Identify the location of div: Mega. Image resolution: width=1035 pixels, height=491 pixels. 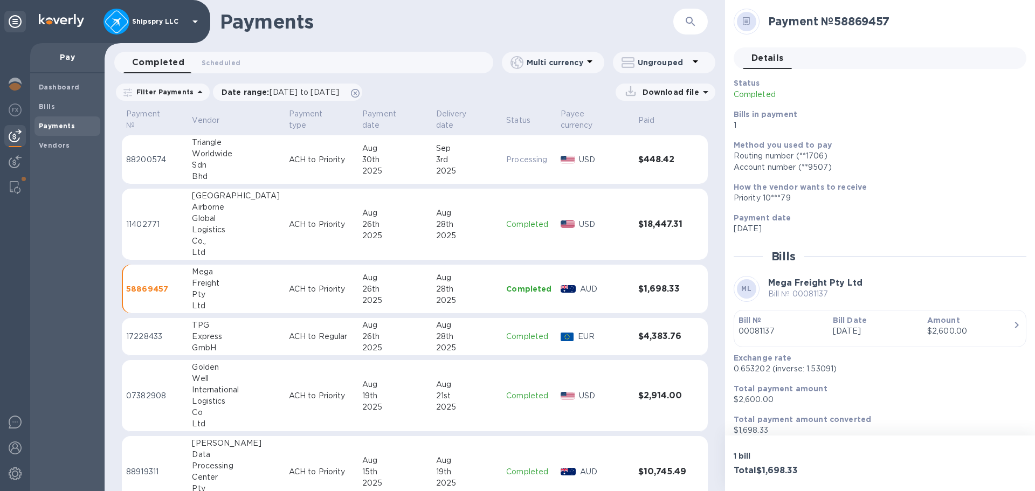
(236, 272).